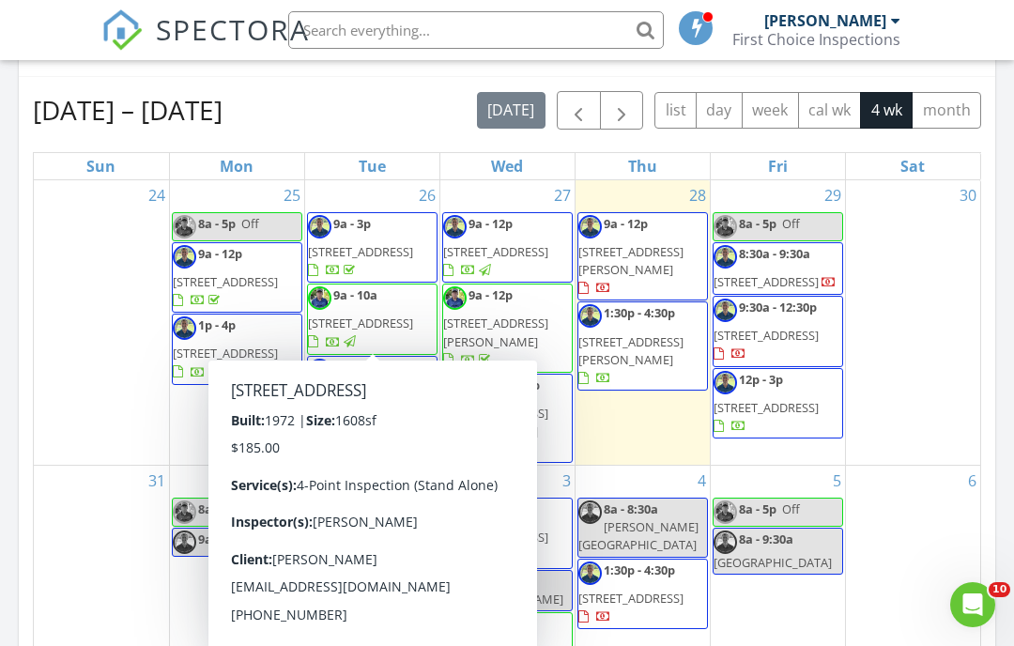 The height and width of the screenshot is (646, 1014). What do you see at coordinates (701, 481) in the screenshot?
I see `a: Go to September 4, 2025` at bounding box center [701, 481].